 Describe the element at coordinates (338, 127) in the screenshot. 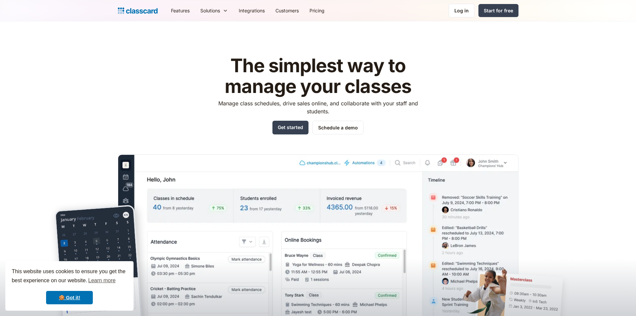

I see `a: Schedule a demo` at that location.